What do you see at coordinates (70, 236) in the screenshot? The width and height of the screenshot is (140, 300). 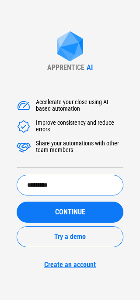 I see `span: Try a demo` at bounding box center [70, 236].